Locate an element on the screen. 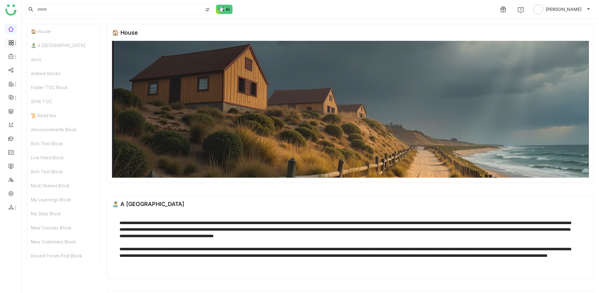 This screenshot has width=599, height=293. div: My Learnings Block is located at coordinates (64, 200).